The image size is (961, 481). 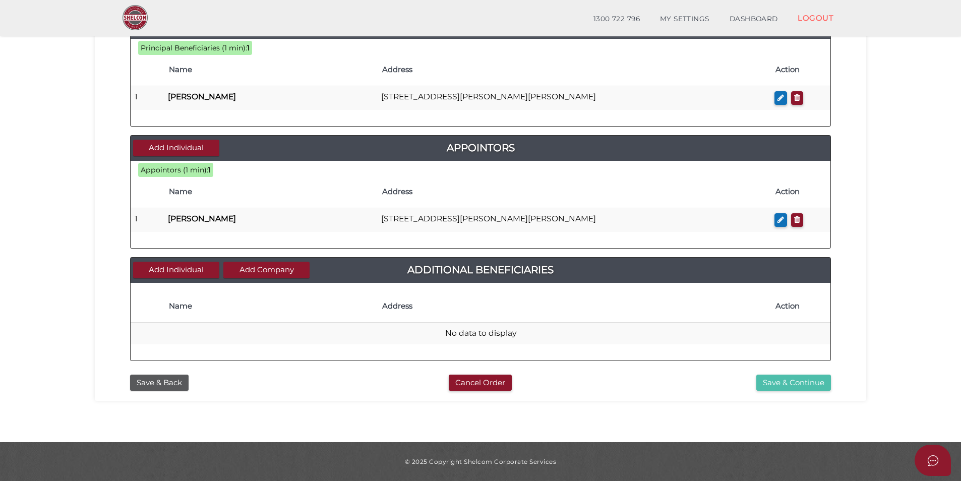 I want to click on td: No data to display, so click(x=480, y=333).